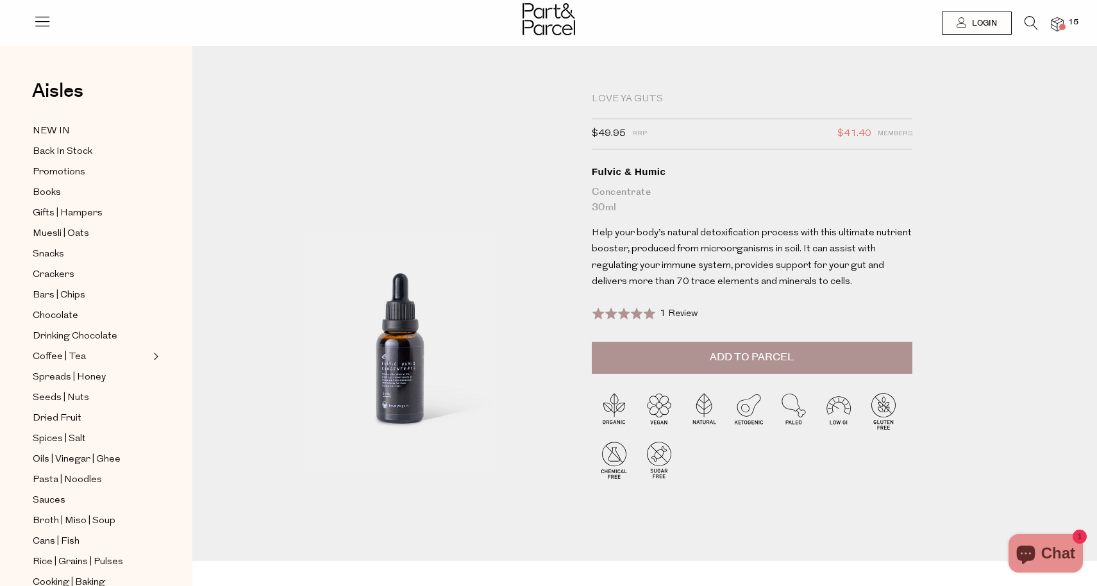  What do you see at coordinates (91, 254) in the screenshot?
I see `a: Snacks` at bounding box center [91, 254].